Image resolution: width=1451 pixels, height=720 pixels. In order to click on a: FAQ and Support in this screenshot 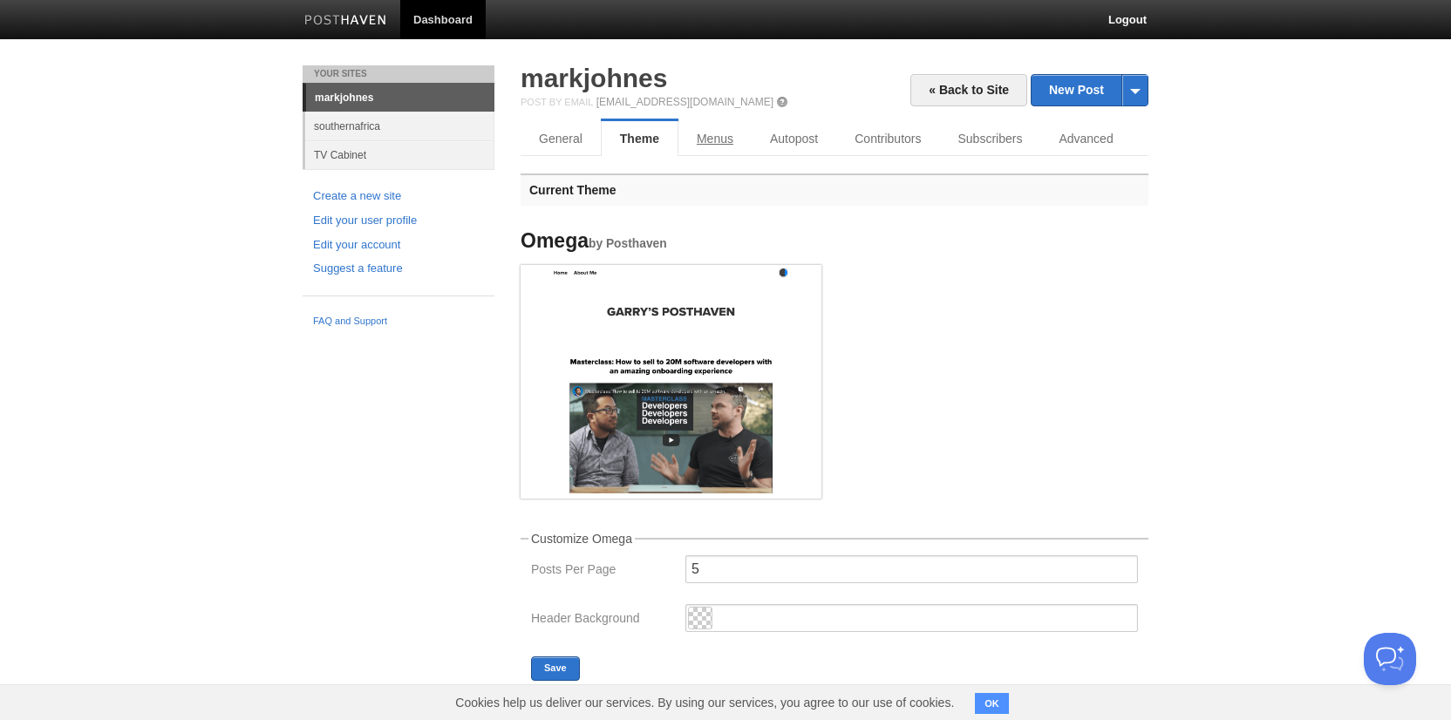, I will do `click(399, 322)`.